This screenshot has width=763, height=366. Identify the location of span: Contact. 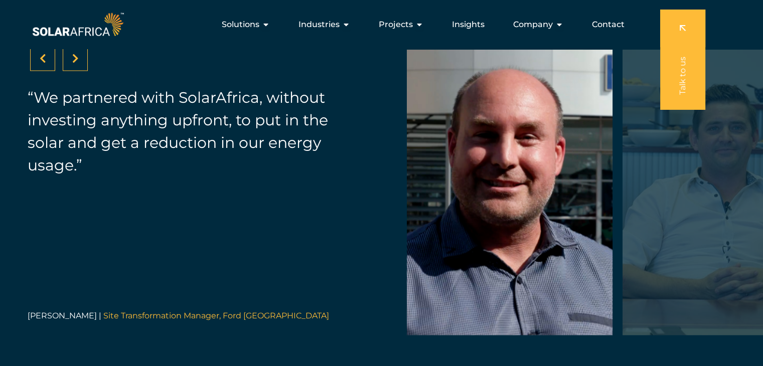
(608, 25).